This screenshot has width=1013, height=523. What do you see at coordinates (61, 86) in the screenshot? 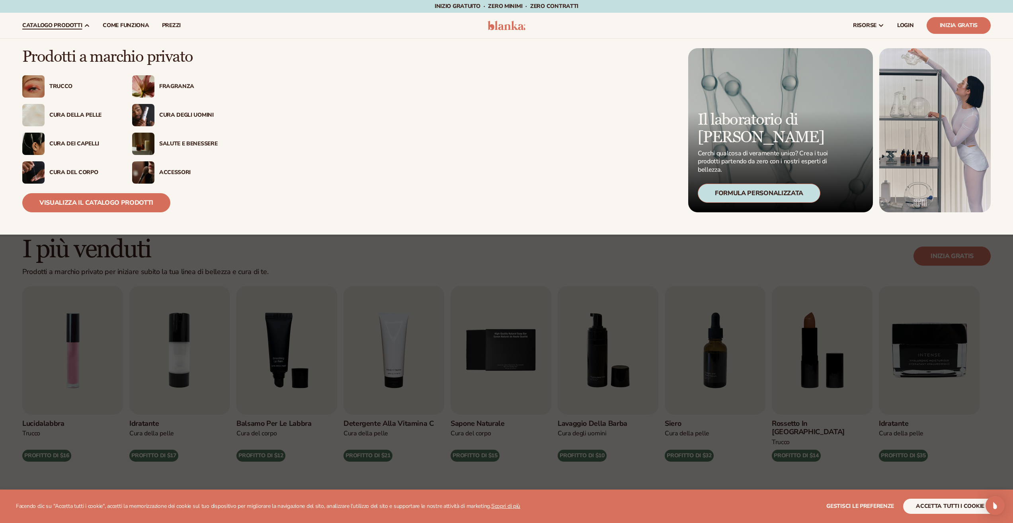
I see `font: Trucco` at bounding box center [61, 86].